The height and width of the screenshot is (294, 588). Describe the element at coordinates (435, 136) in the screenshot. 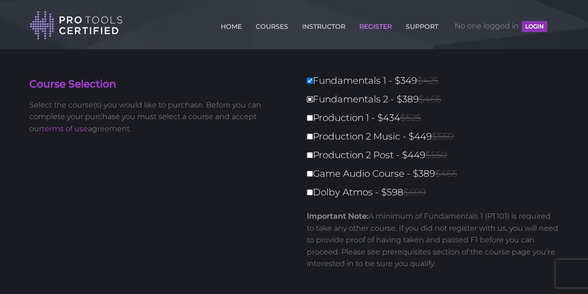

I see `label: Production 2 Music - $449` at that location.